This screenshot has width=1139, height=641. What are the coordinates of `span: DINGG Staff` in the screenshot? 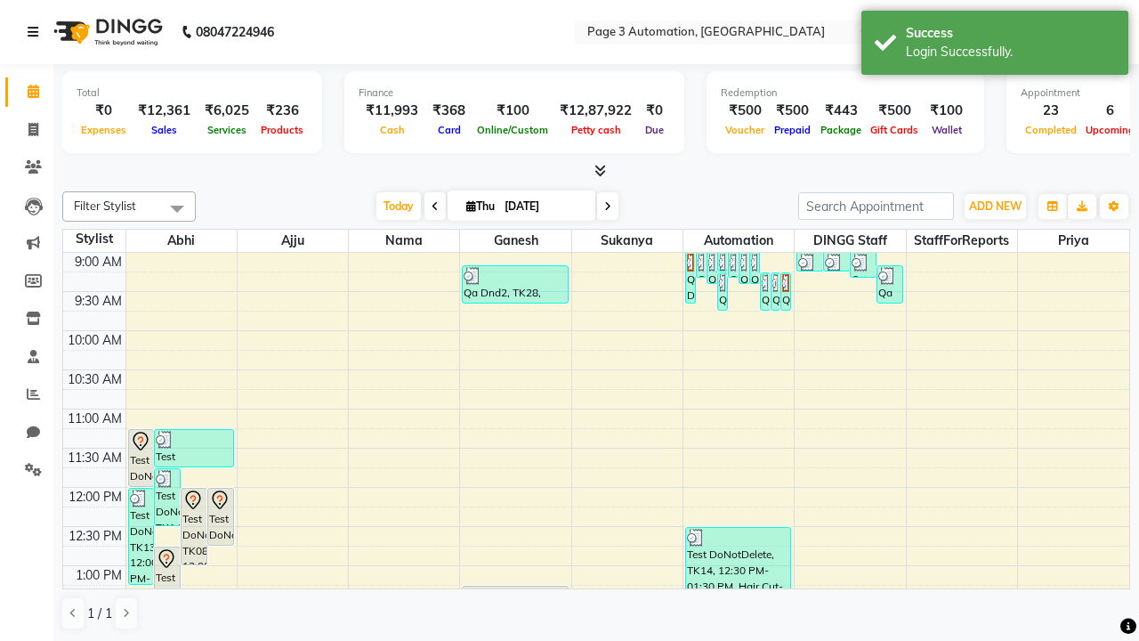 It's located at (850, 240).